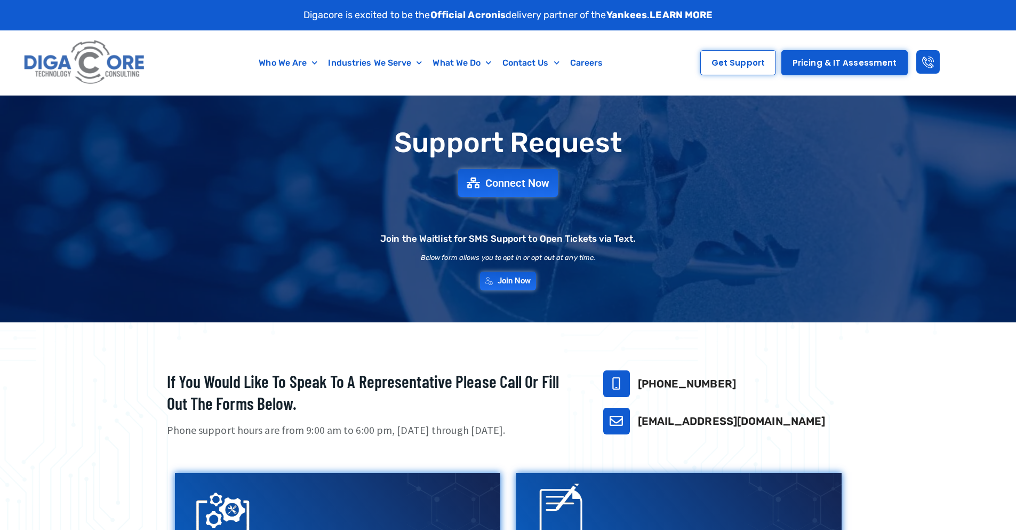 This screenshot has height=530, width=1016. What do you see at coordinates (508, 257) in the screenshot?
I see `h2: Below form allows you to opt in or opt out at any time.` at bounding box center [508, 257].